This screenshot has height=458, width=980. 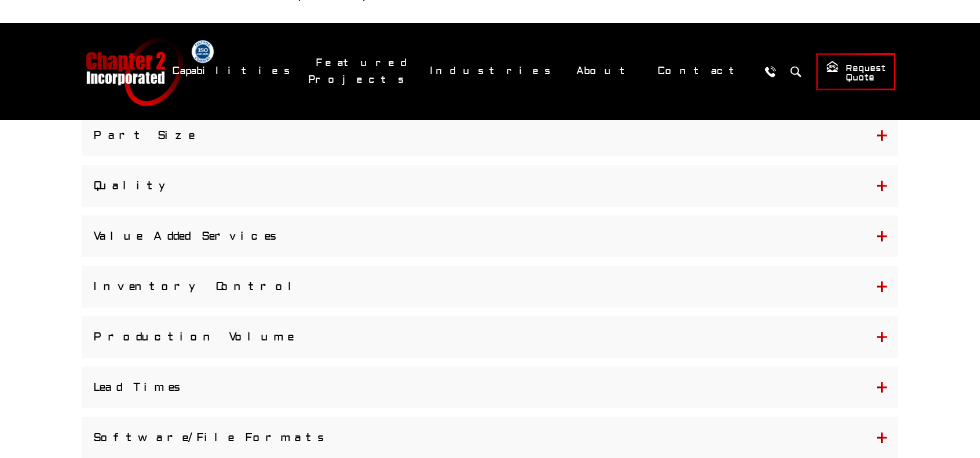 I want to click on a: Chapter 2 Incorporated, so click(x=134, y=71).